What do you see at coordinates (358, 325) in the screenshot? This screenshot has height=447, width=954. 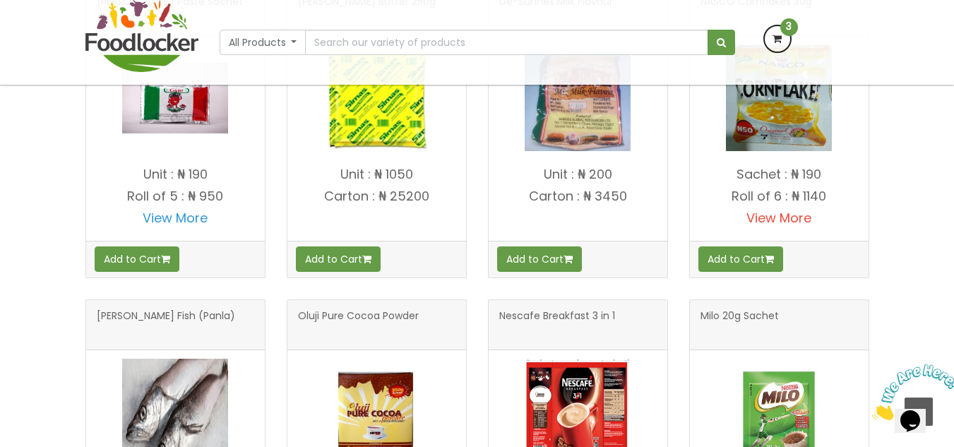 I see `span: Oluji Pure Cocoa Powder` at bounding box center [358, 325].